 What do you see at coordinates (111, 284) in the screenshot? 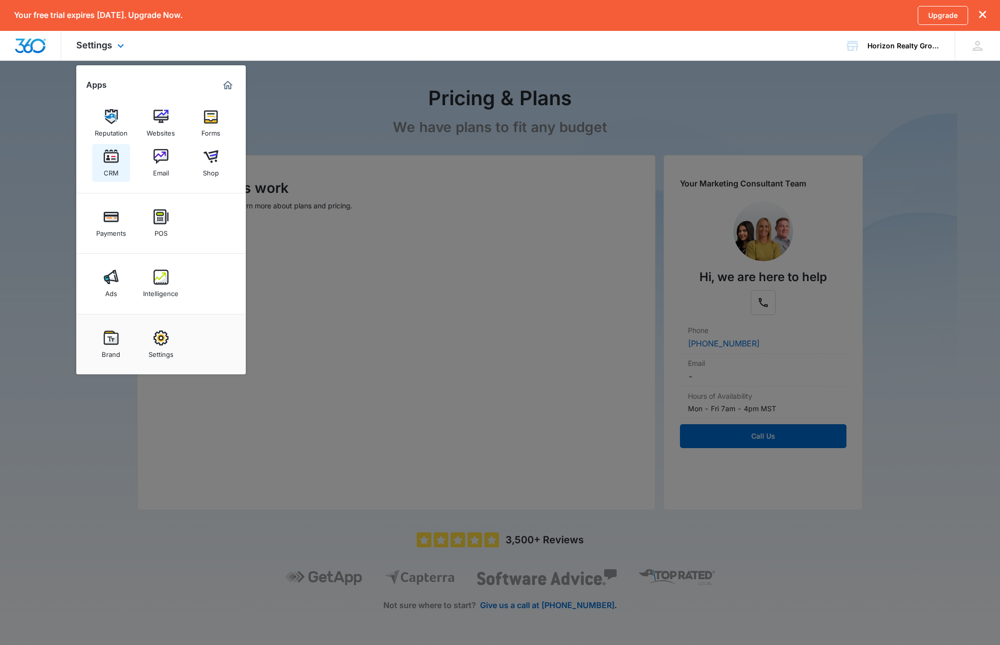
I see `a: Ads` at bounding box center [111, 284].